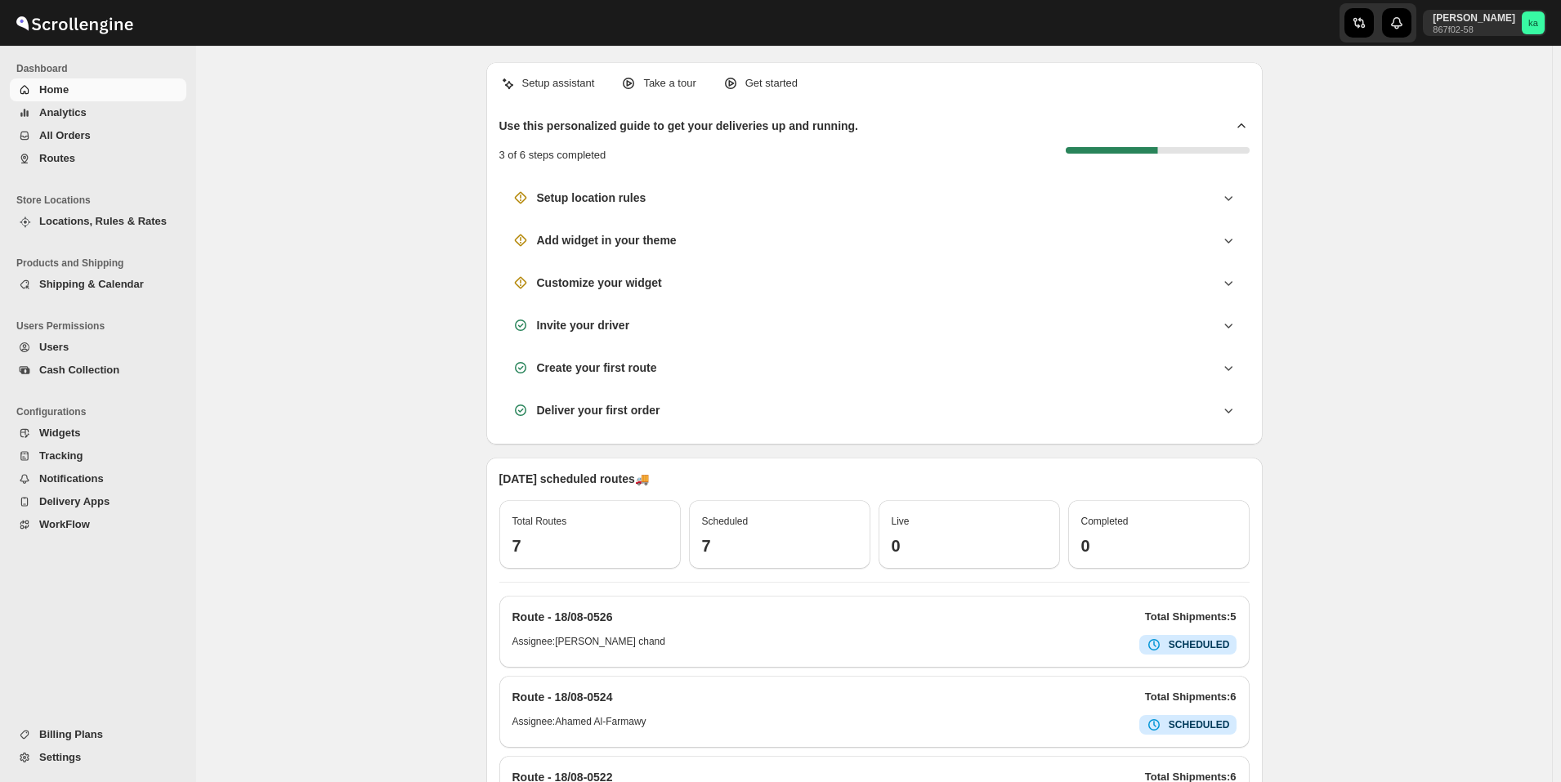 The image size is (1561, 782). What do you see at coordinates (60, 432) in the screenshot?
I see `span: Widgets` at bounding box center [60, 432].